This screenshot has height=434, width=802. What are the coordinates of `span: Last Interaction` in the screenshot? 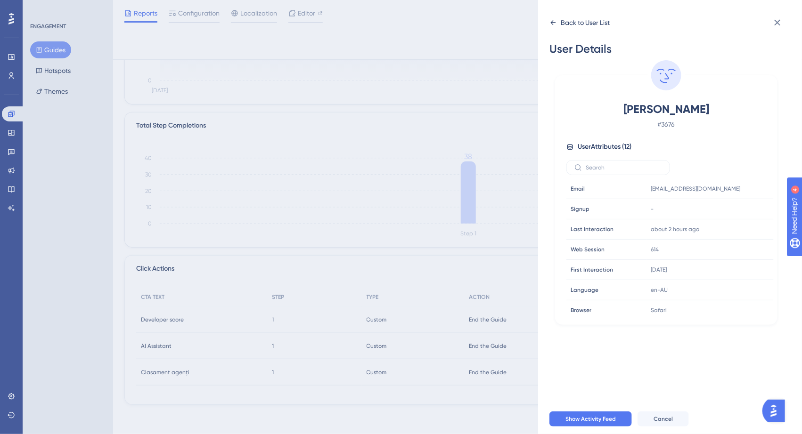 It's located at (592, 229).